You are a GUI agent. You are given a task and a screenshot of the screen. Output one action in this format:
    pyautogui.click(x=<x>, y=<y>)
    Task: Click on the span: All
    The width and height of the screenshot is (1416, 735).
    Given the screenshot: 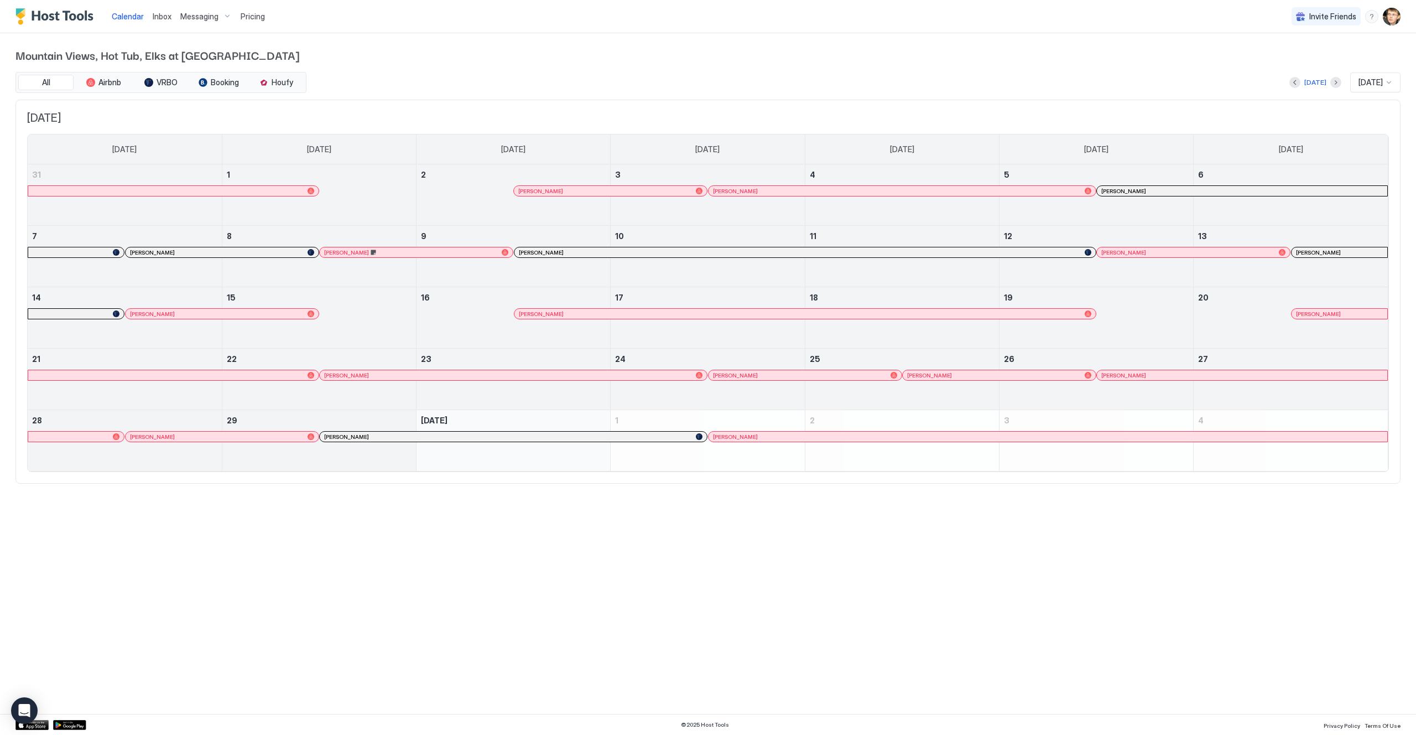 What is the action you would take?
    pyautogui.click(x=46, y=82)
    